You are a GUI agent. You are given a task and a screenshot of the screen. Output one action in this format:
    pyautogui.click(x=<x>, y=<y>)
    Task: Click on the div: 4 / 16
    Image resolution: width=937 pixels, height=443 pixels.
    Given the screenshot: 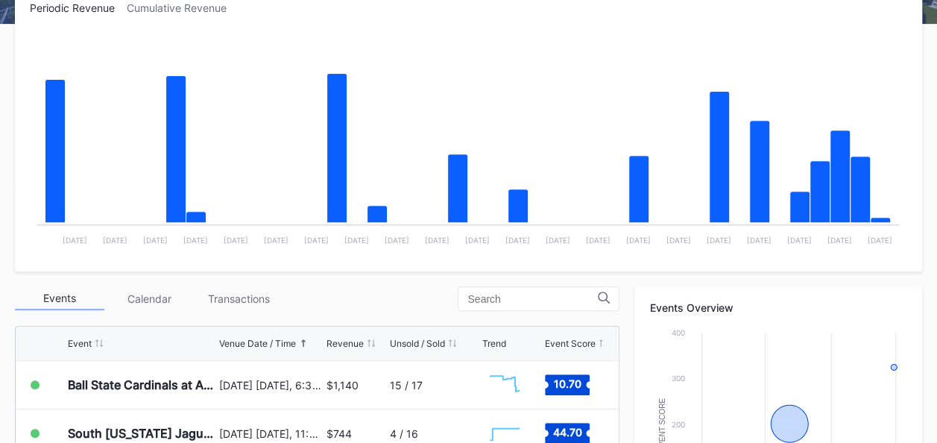 What is the action you would take?
    pyautogui.click(x=404, y=433)
    